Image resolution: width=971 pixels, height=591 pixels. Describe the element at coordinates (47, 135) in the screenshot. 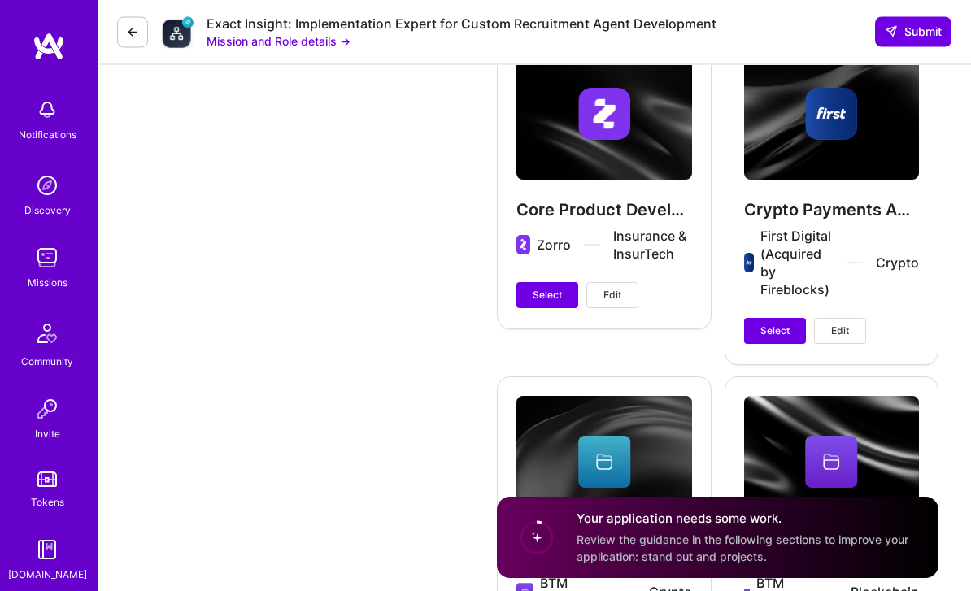

I see `div: Notifications` at that location.